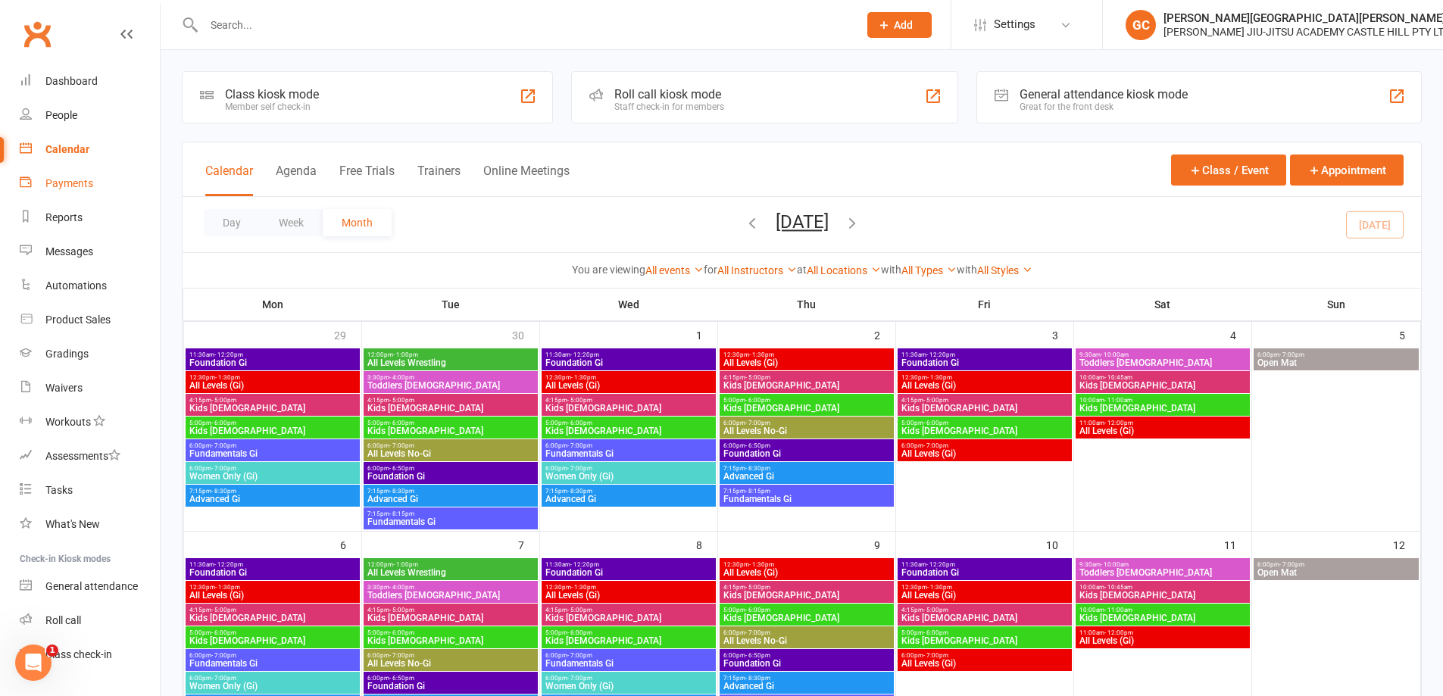 The image size is (1443, 696). Describe the element at coordinates (272, 107) in the screenshot. I see `div: Member self check-in` at that location.